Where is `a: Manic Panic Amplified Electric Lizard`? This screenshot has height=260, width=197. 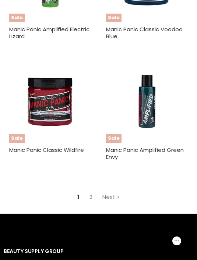 a: Manic Panic Amplified Electric Lizard is located at coordinates (49, 33).